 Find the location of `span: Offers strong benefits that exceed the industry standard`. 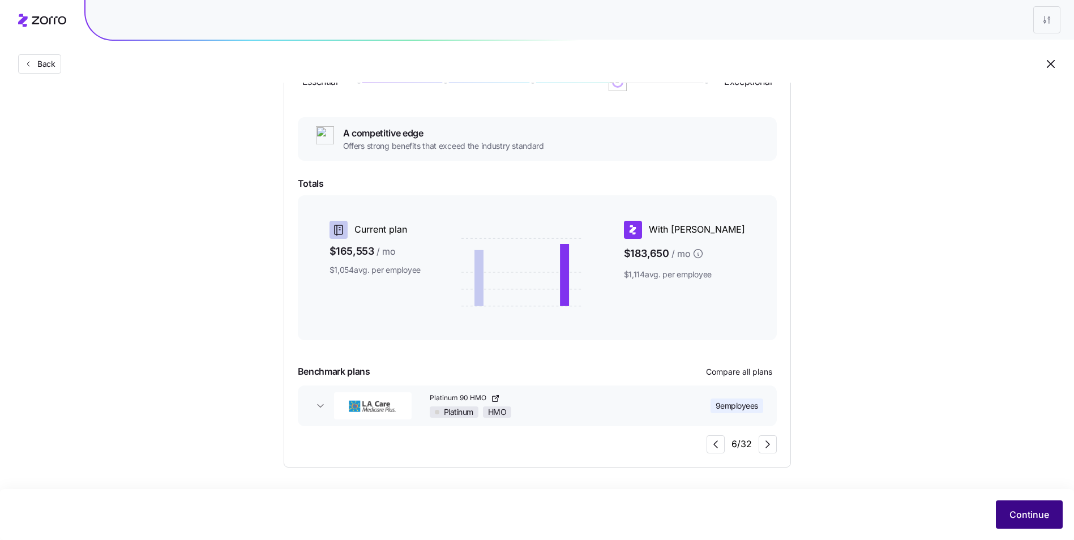

span: Offers strong benefits that exceed the industry standard is located at coordinates (443, 146).